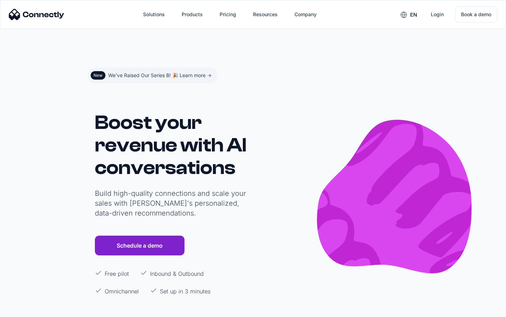 The width and height of the screenshot is (506, 317). Describe the element at coordinates (154, 14) in the screenshot. I see `div: Solutions` at that location.